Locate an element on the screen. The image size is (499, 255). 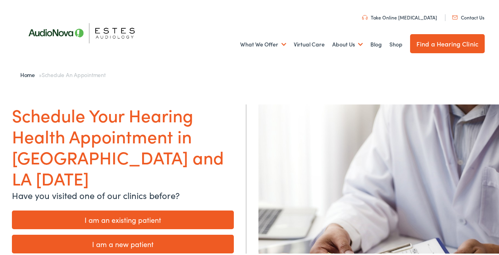
a: Home is located at coordinates (29, 73).